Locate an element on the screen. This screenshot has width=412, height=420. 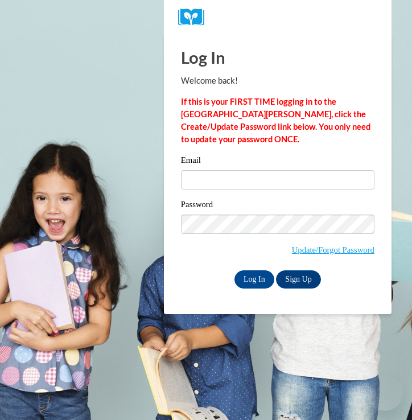
h1: Log In is located at coordinates (278, 57).